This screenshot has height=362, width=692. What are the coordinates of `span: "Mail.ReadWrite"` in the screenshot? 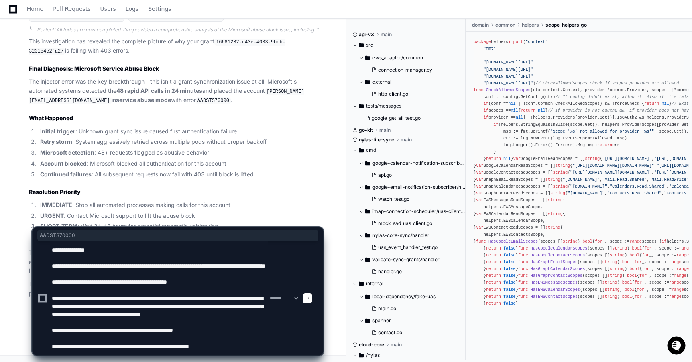 It's located at (669, 179).